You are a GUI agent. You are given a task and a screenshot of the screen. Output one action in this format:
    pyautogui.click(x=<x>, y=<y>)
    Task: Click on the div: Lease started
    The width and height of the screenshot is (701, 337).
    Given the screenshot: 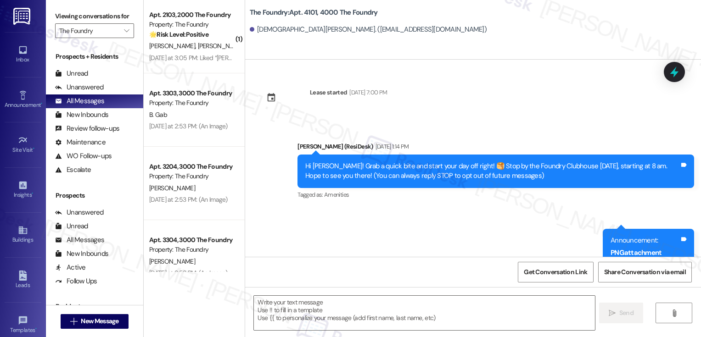 What is the action you would take?
    pyautogui.click(x=329, y=92)
    